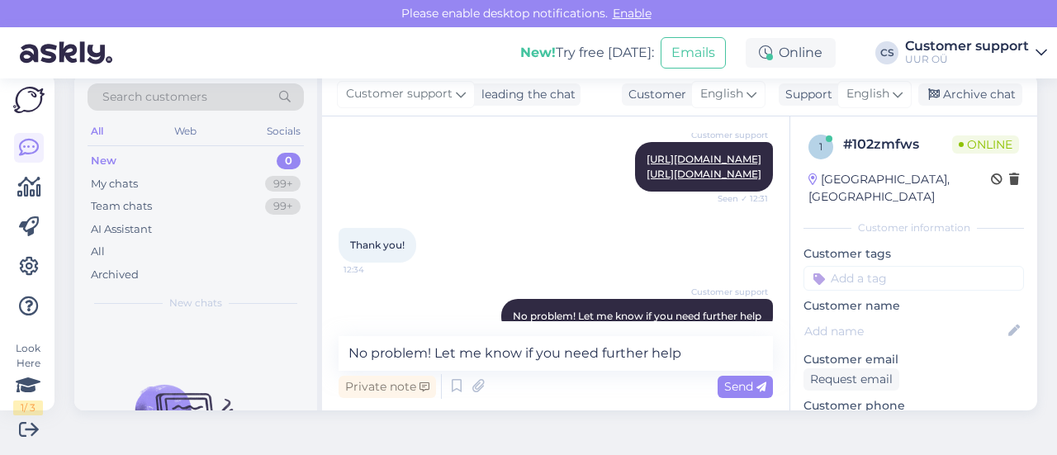 Image resolution: width=1057 pixels, height=455 pixels. I want to click on span: 12:34, so click(374, 269).